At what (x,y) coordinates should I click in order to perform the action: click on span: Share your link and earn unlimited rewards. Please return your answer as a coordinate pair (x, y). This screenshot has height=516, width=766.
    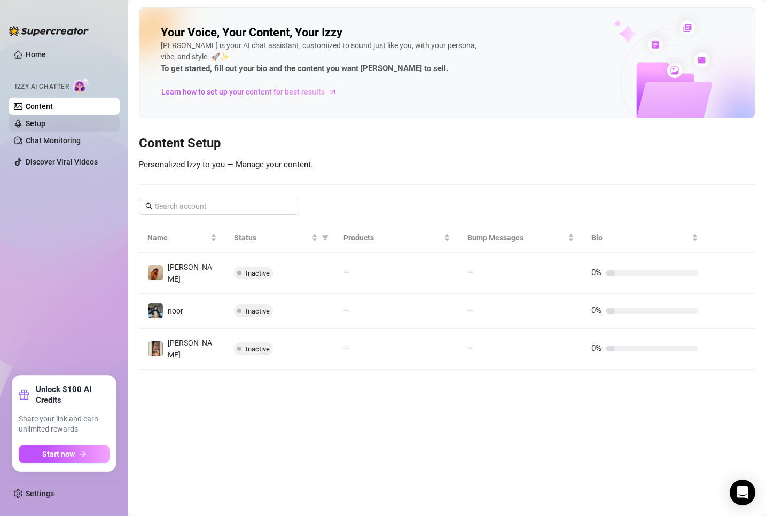
    Looking at the image, I should click on (64, 424).